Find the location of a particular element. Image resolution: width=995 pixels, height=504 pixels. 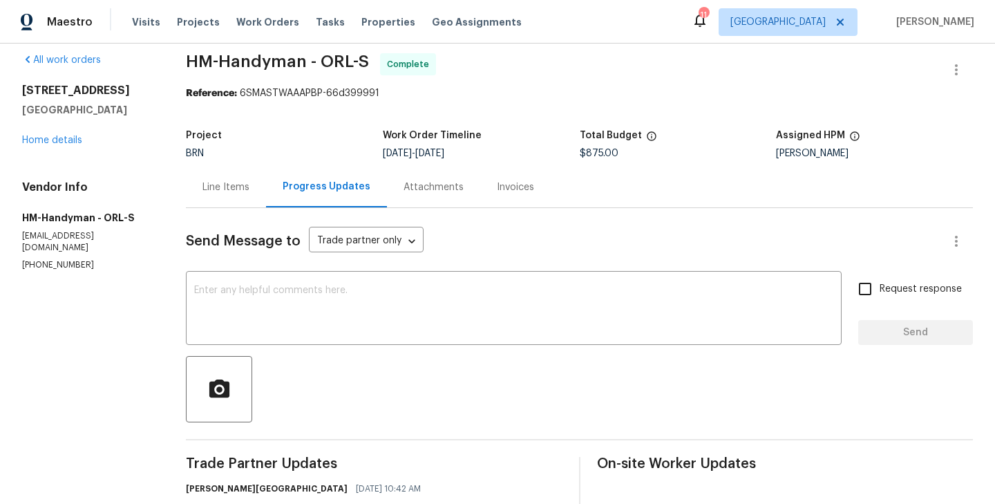

span: Tasks is located at coordinates (330, 22).